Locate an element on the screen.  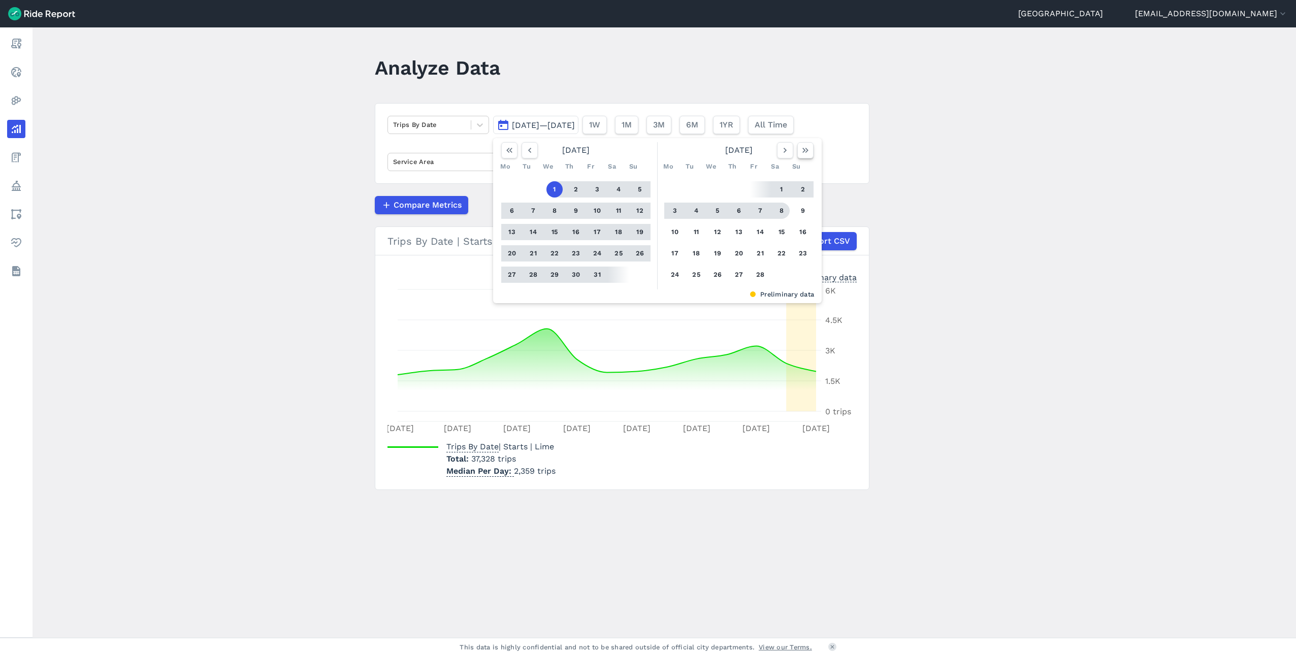
button: 1YR is located at coordinates (726, 125).